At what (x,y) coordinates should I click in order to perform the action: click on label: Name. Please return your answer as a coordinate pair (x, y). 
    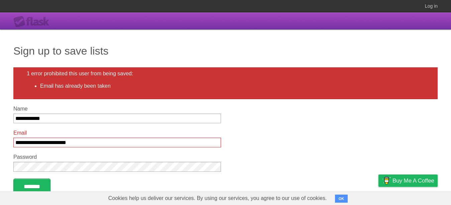
    Looking at the image, I should click on (117, 109).